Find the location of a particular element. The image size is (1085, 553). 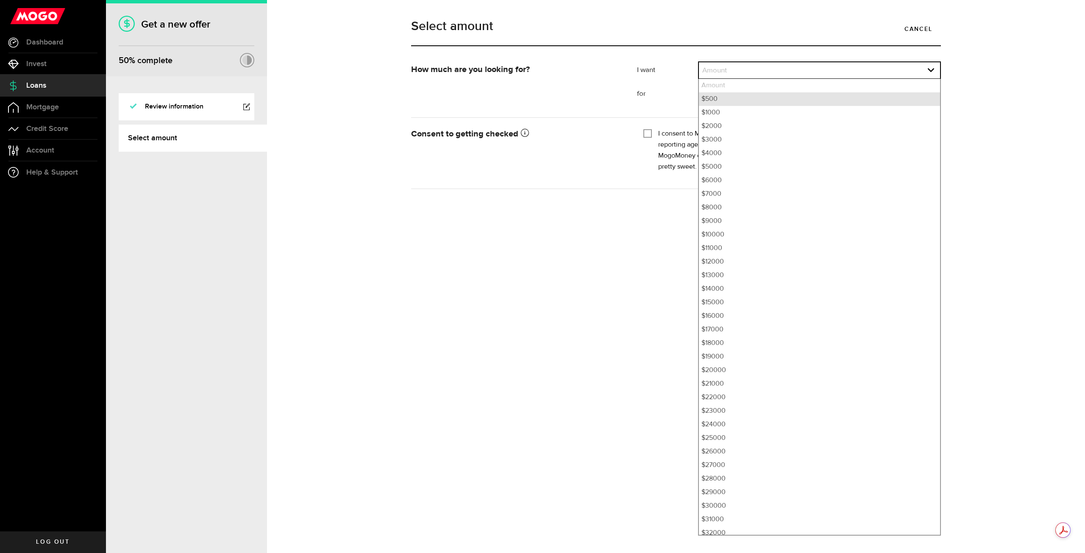

li: $21000 is located at coordinates (819, 384).